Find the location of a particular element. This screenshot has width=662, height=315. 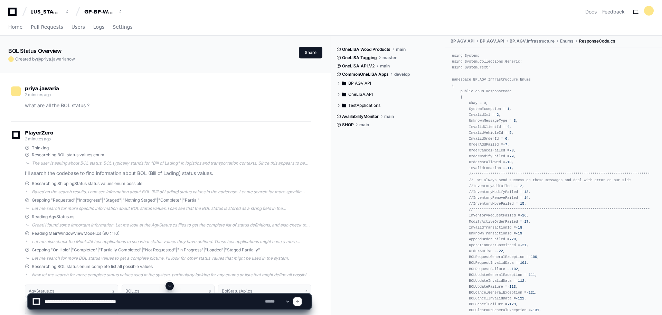

app-text-character-animate: BOL Status Overview is located at coordinates (35, 51).